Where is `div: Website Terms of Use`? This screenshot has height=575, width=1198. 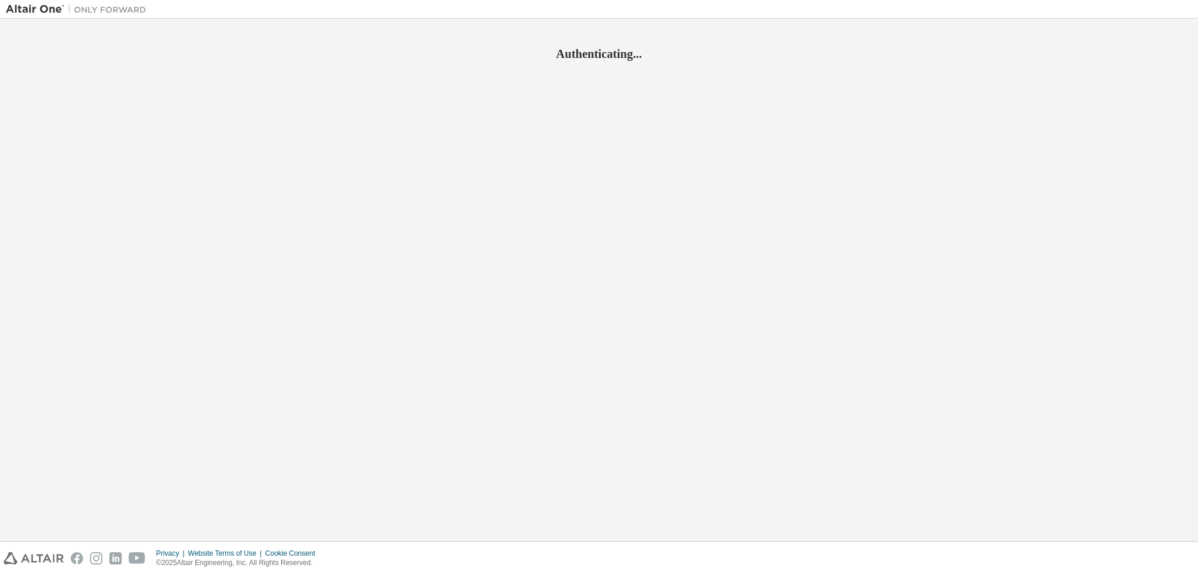 div: Website Terms of Use is located at coordinates (226, 553).